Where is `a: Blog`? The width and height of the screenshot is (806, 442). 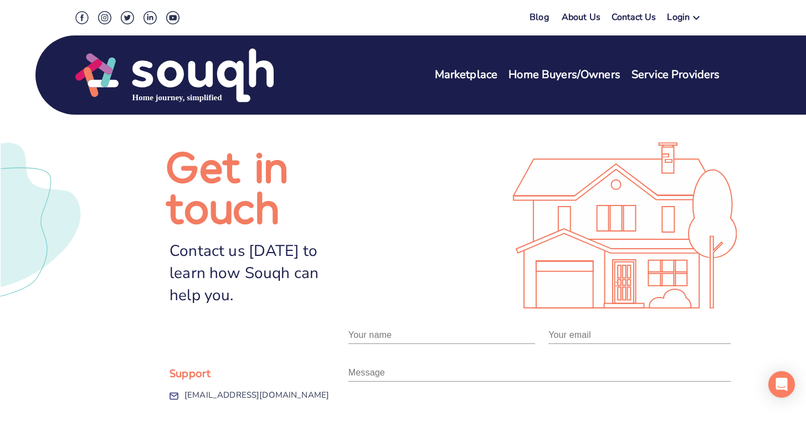
a: Blog is located at coordinates (539, 17).